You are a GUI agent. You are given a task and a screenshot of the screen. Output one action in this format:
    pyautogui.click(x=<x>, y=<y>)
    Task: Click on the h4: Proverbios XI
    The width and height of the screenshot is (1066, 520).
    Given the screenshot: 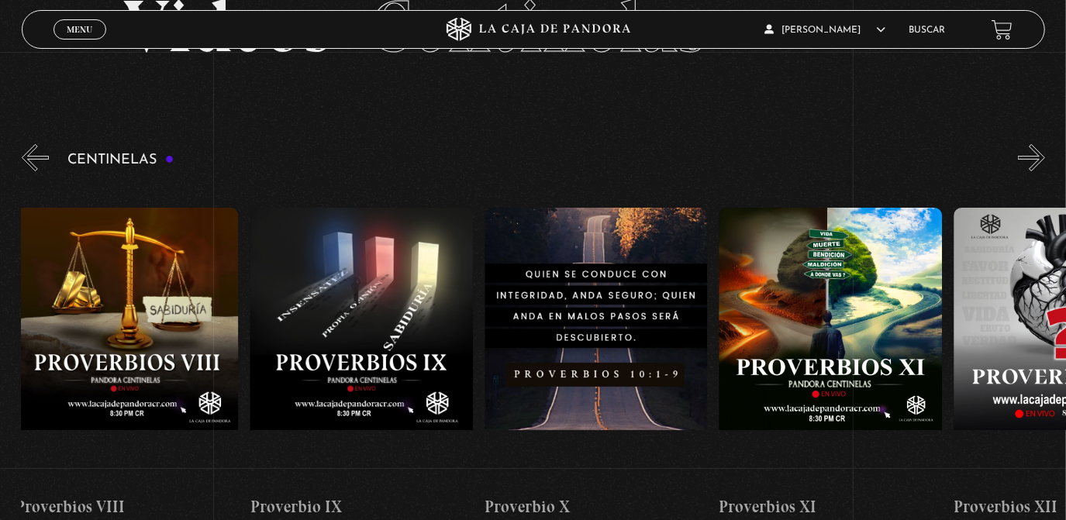 What is the action you would take?
    pyautogui.click(x=829, y=507)
    